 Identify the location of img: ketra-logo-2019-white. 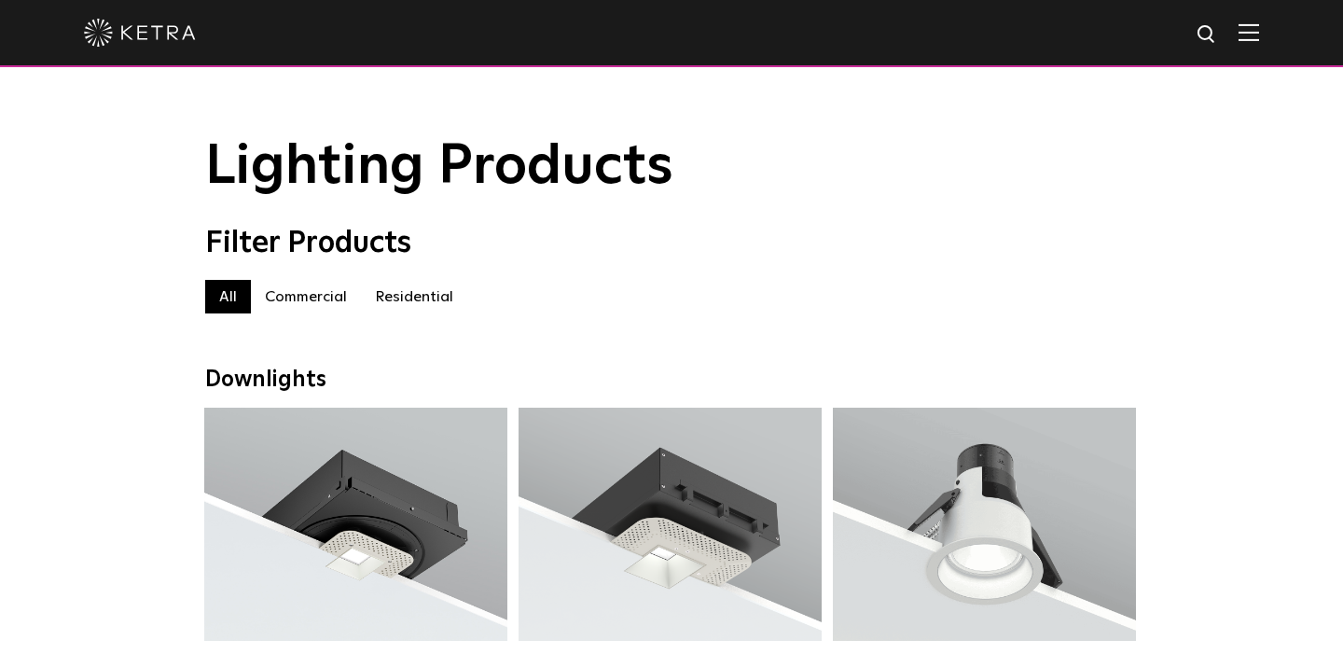
(140, 33).